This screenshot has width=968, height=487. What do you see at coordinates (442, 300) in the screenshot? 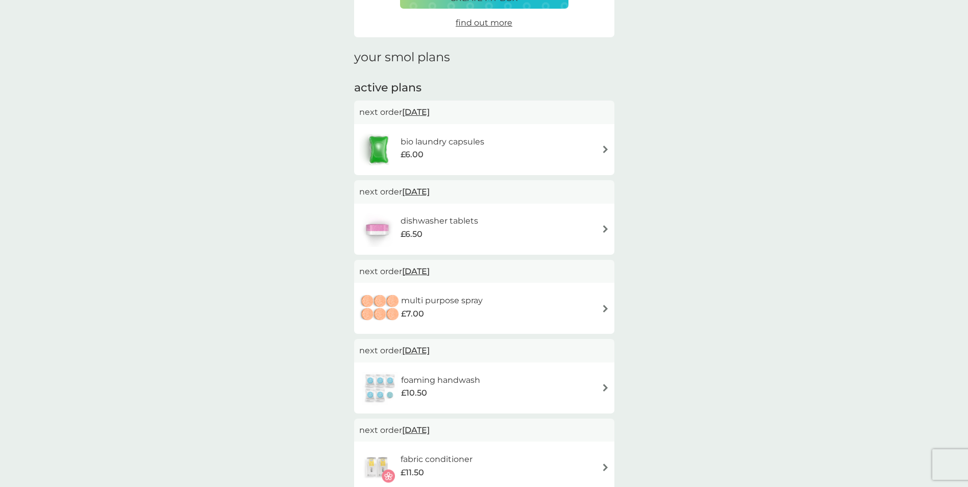
I see `h6: multi purpose spray` at bounding box center [442, 300].